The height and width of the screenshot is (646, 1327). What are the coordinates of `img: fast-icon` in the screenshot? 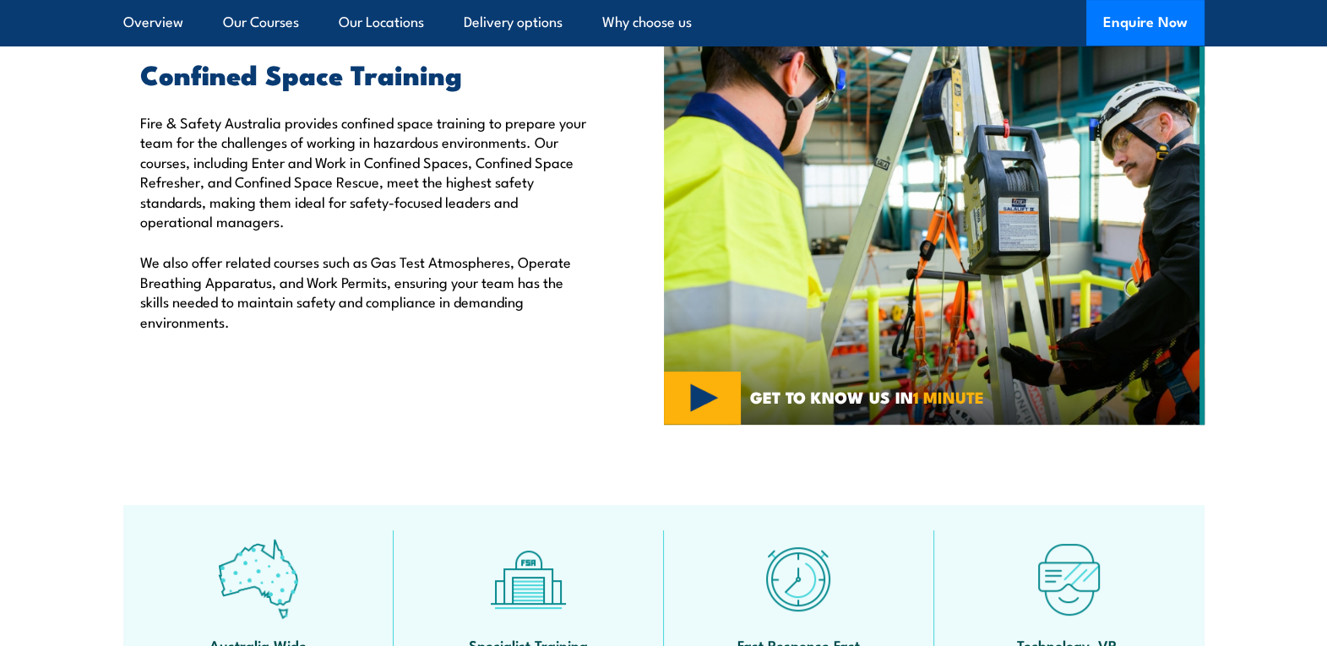 It's located at (798, 579).